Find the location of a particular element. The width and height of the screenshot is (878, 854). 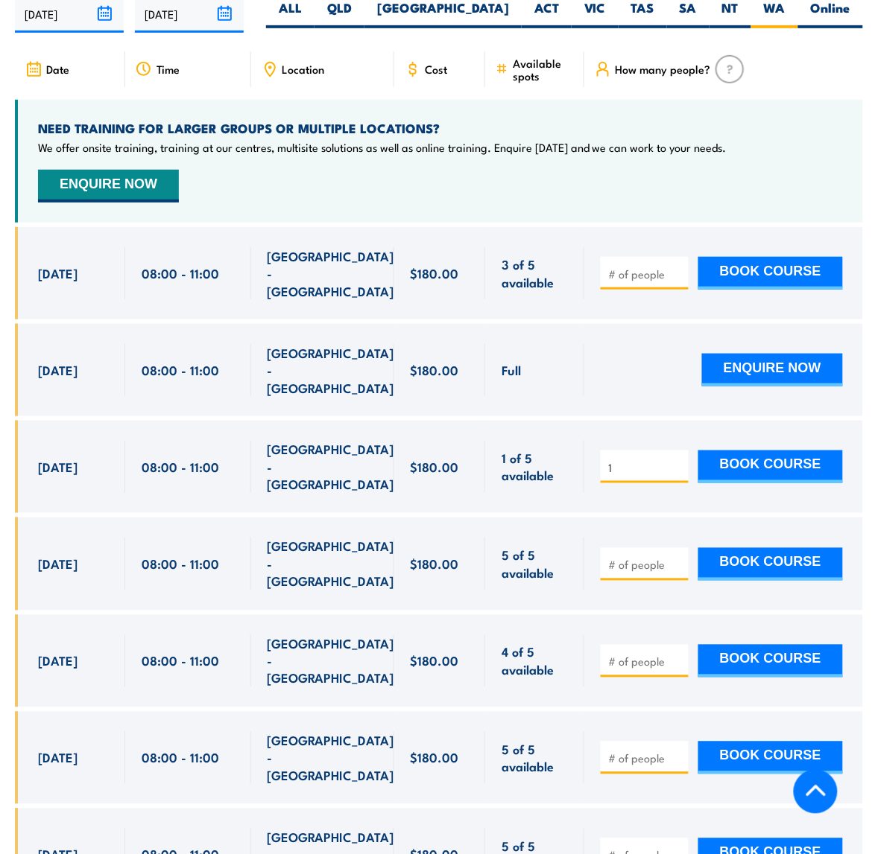

span: Location is located at coordinates (303, 69).